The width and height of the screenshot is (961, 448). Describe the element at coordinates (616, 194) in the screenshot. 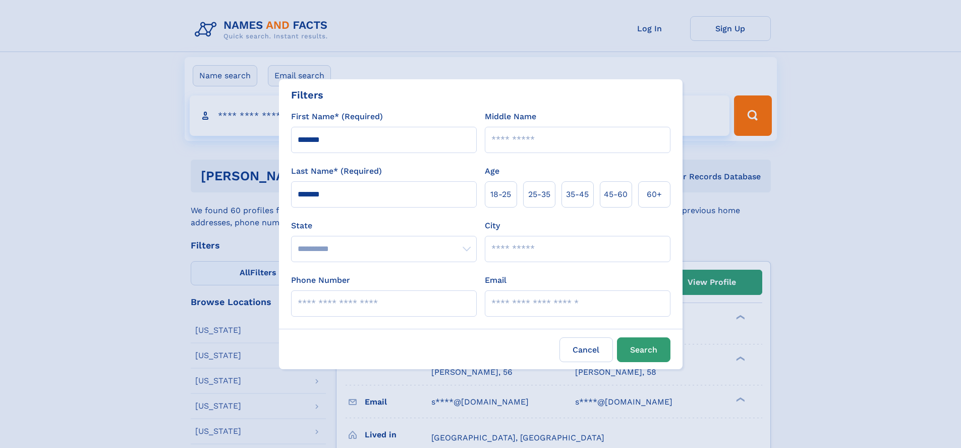

I see `span: 45‑60` at that location.